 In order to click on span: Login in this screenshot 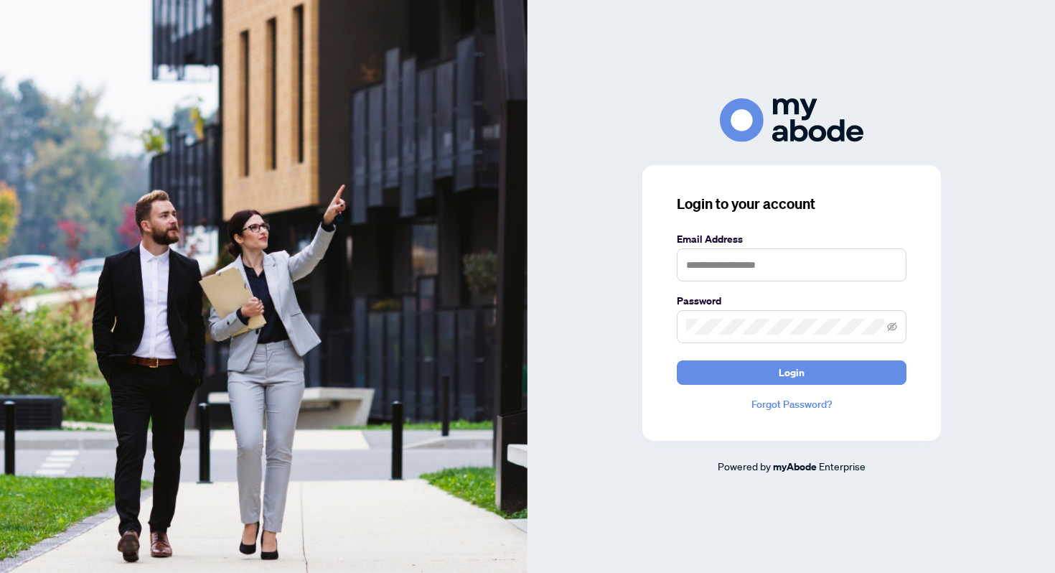, I will do `click(792, 373)`.